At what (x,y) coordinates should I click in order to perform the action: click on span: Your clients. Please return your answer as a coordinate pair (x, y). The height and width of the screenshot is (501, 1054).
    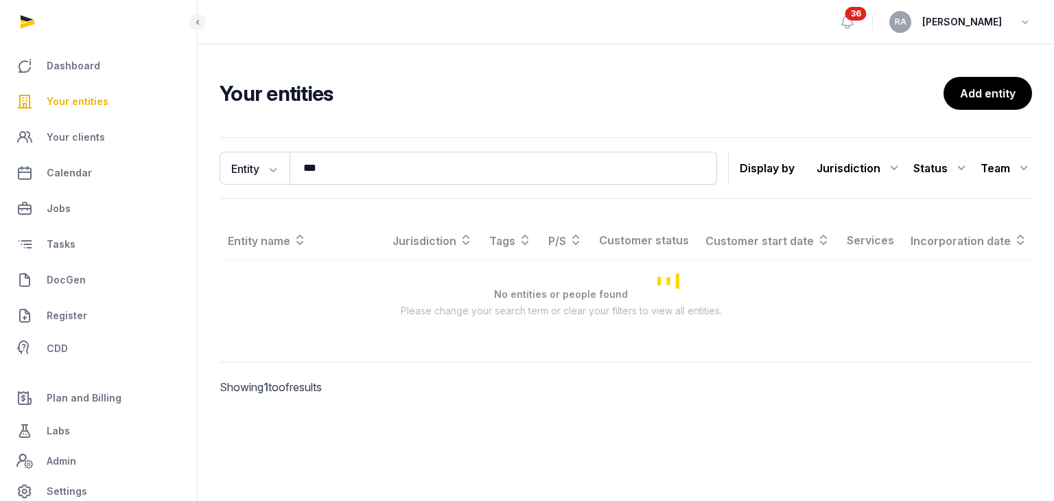
    Looking at the image, I should click on (75, 137).